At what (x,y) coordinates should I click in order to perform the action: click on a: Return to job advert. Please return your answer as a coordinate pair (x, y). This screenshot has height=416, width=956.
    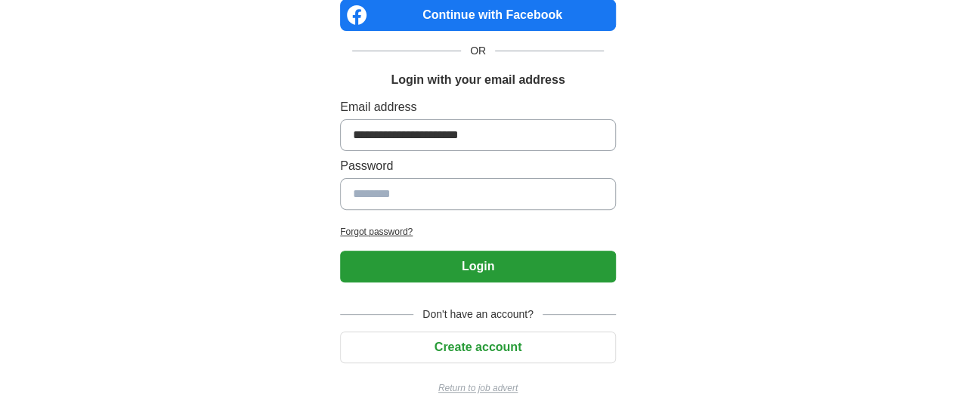
    Looking at the image, I should click on (478, 388).